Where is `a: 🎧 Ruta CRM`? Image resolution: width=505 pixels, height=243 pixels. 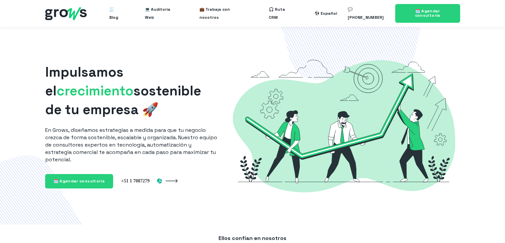
a: 🎧 Ruta CRM is located at coordinates (281, 13).